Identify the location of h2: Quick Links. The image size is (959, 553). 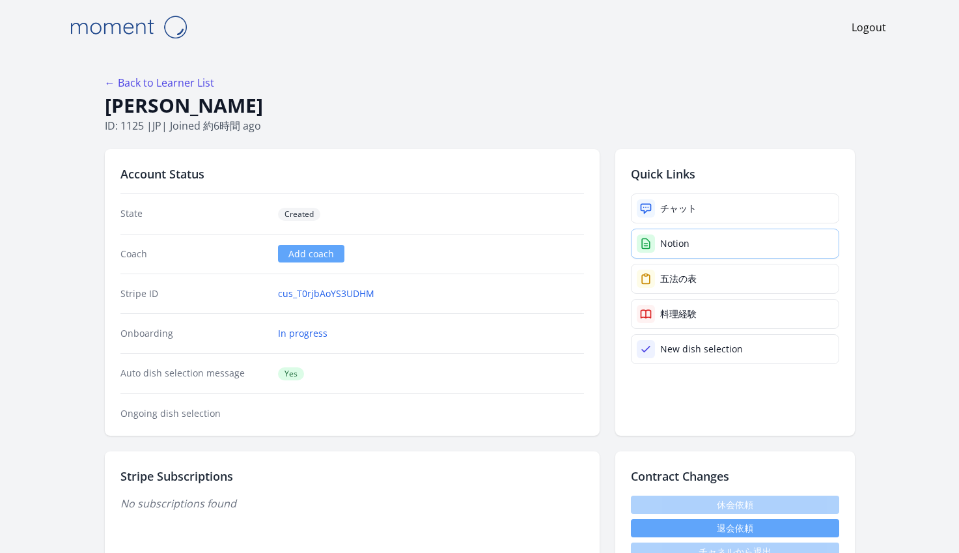
(735, 174).